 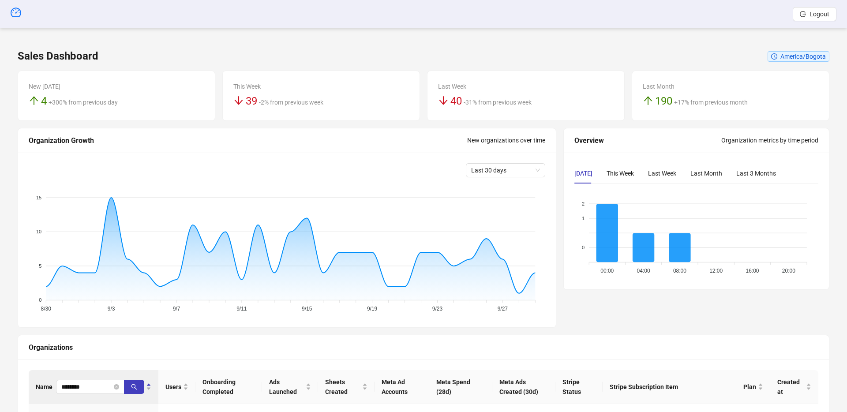 What do you see at coordinates (111, 309) in the screenshot?
I see `tspan: 9/3` at bounding box center [111, 309].